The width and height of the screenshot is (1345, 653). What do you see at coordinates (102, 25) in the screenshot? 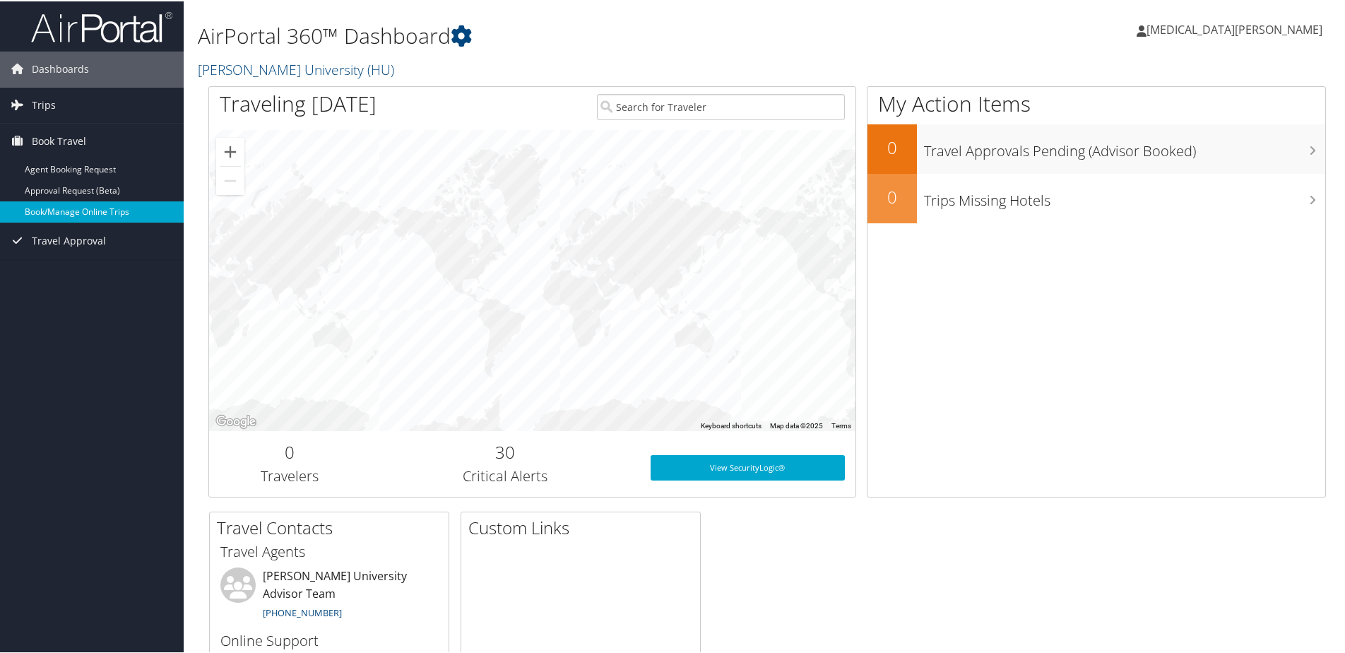
I see `img: airportal-logo.png` at bounding box center [102, 25].